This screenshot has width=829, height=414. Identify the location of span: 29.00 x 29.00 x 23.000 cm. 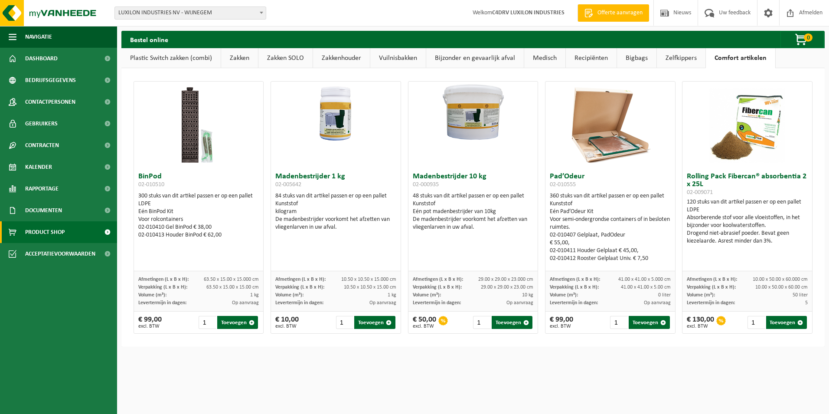
(506, 279).